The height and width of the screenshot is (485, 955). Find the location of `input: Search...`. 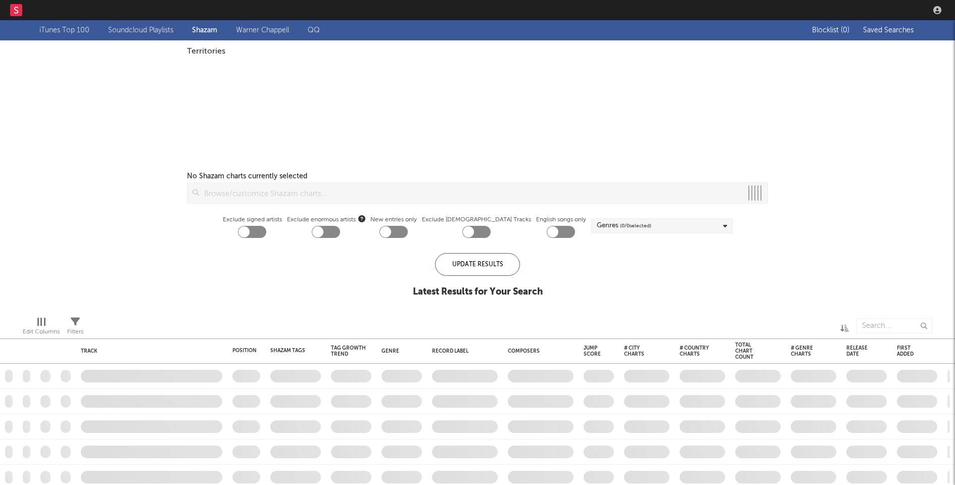

input: Search... is located at coordinates (894, 326).